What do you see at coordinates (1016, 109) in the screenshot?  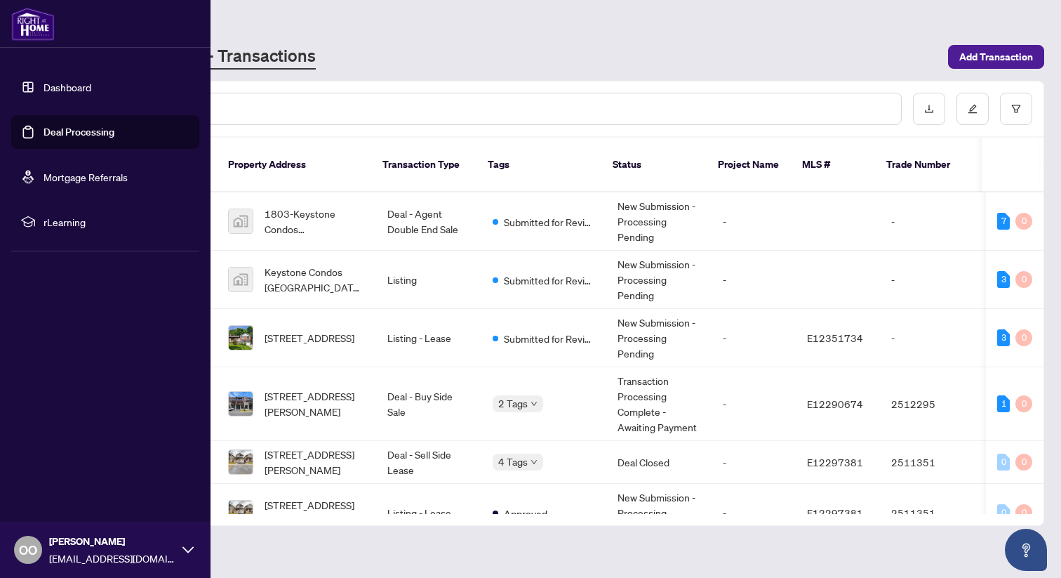 I see `span: filter` at bounding box center [1016, 109].